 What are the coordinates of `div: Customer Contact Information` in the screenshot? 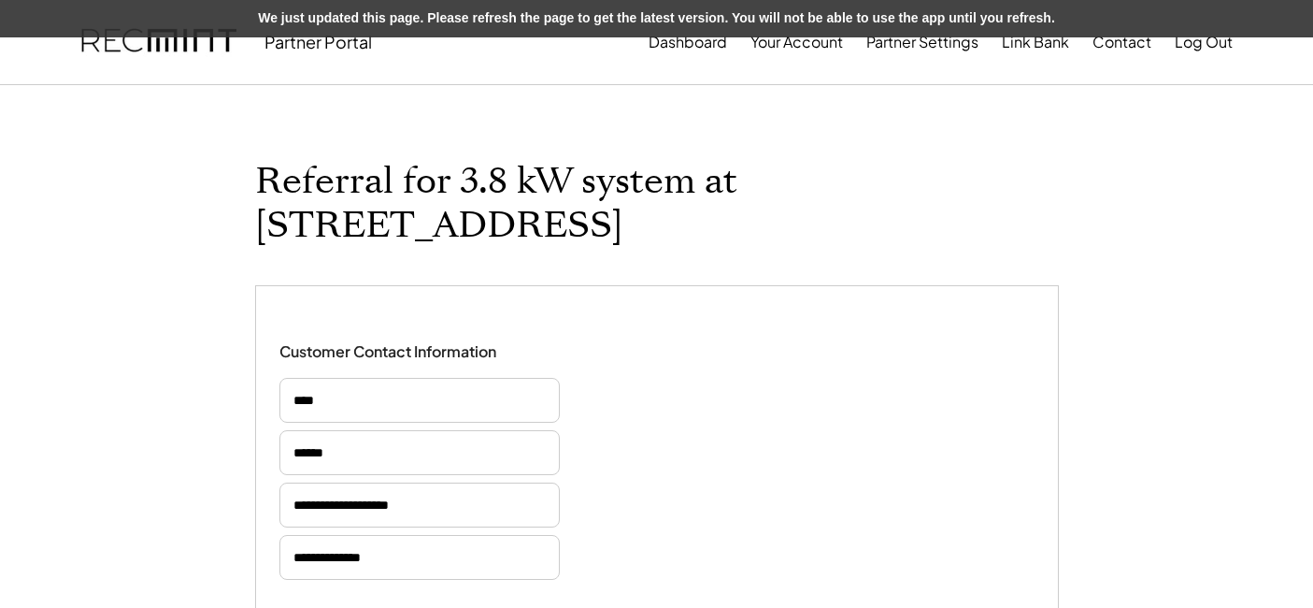 It's located at (388, 351).